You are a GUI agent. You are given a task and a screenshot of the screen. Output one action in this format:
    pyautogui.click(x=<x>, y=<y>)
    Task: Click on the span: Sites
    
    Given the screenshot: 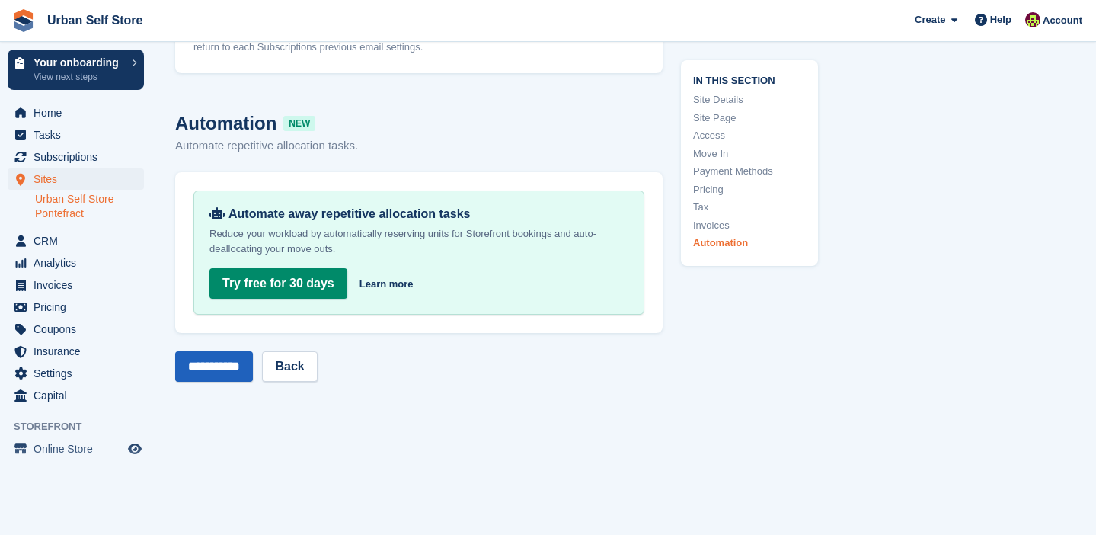 What is the action you would take?
    pyautogui.click(x=79, y=179)
    